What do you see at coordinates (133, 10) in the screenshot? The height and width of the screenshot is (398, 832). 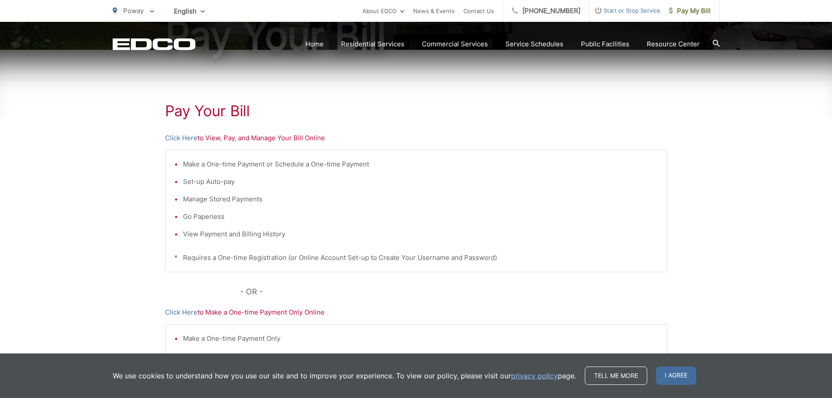 I see `span: Poway` at bounding box center [133, 10].